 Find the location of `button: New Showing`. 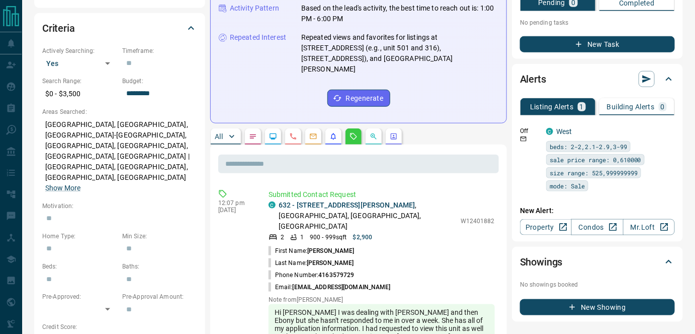

button: New Showing is located at coordinates (598, 307).